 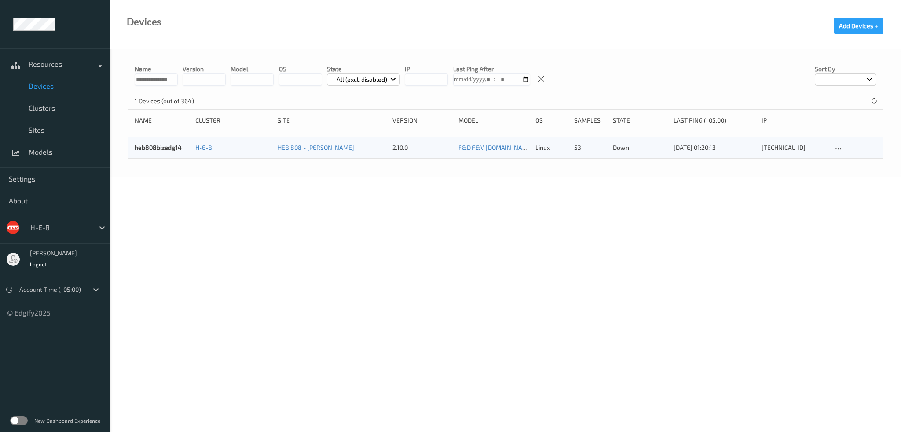 What do you see at coordinates (426, 69) in the screenshot?
I see `p: IP` at bounding box center [426, 69].